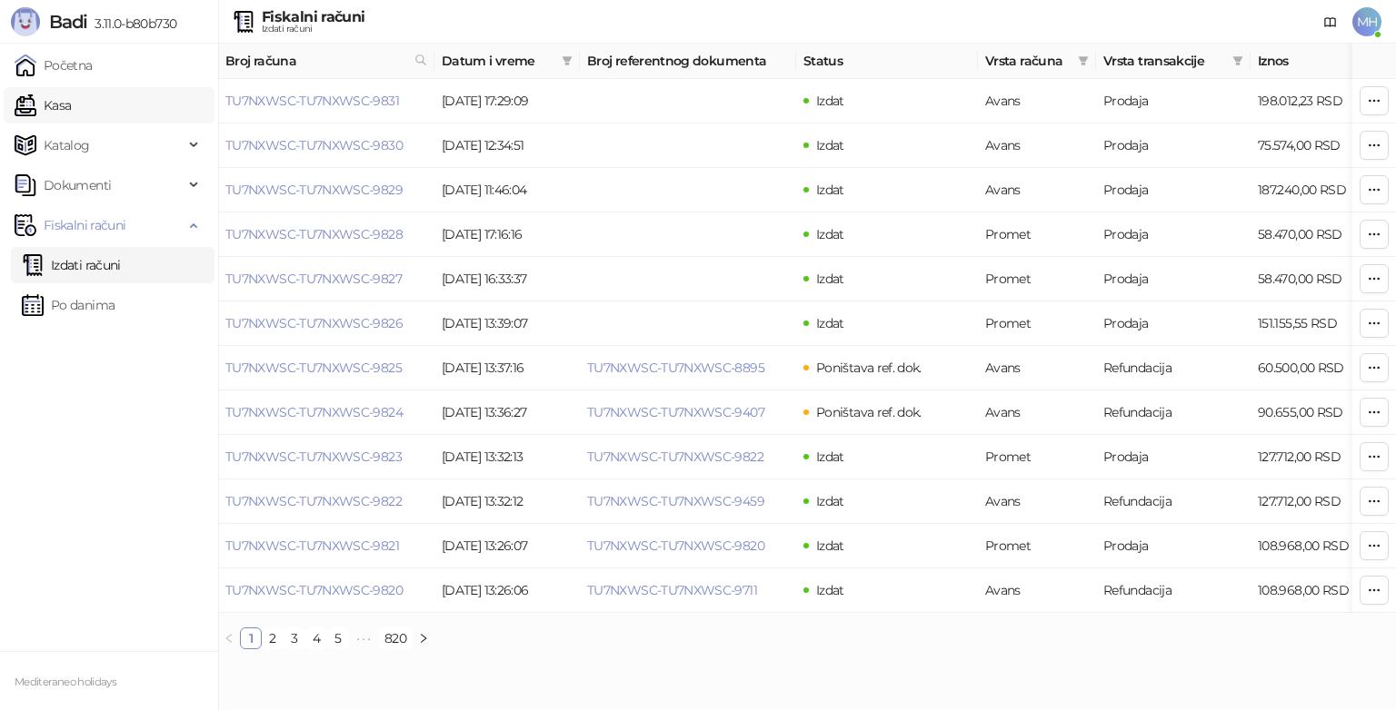 Image resolution: width=1396 pixels, height=710 pixels. I want to click on a: TU7NXWSC-TU7NXWSC-9711, so click(671, 591).